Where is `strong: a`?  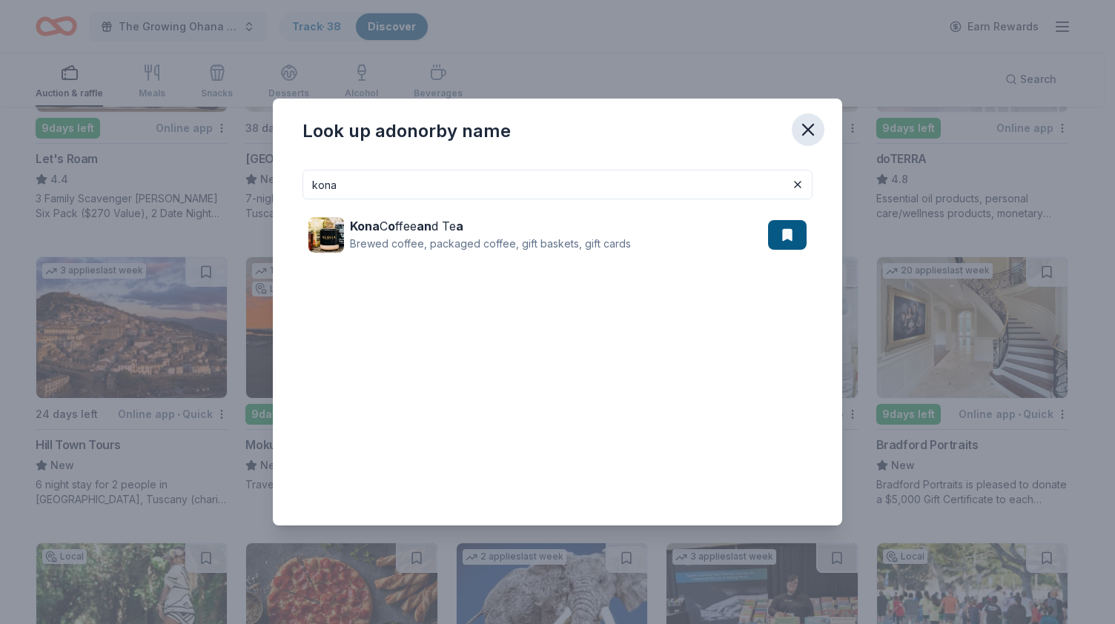
strong: a is located at coordinates (459, 226).